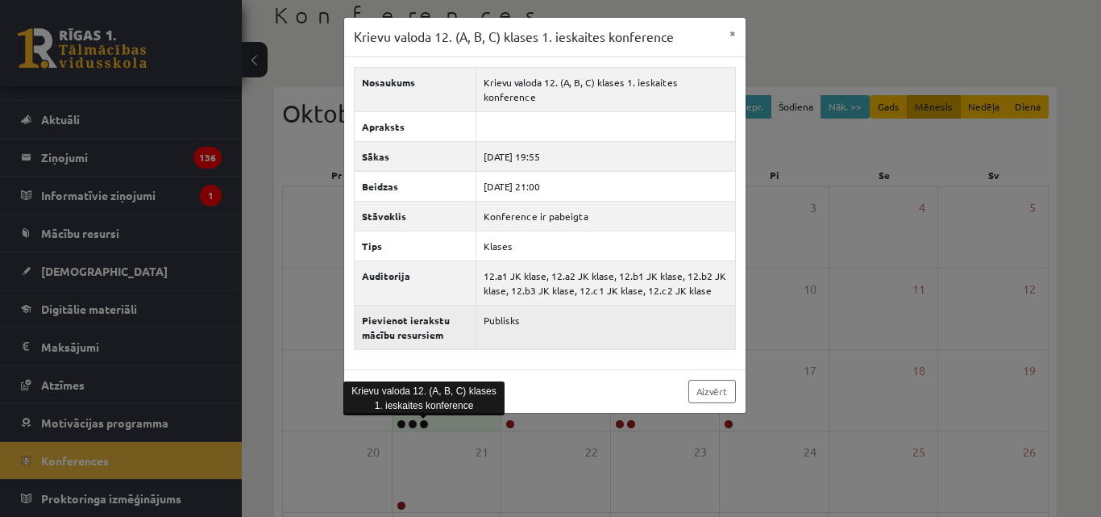 Image resolution: width=1101 pixels, height=517 pixels. What do you see at coordinates (605, 245) in the screenshot?
I see `td: Klases` at bounding box center [605, 245].